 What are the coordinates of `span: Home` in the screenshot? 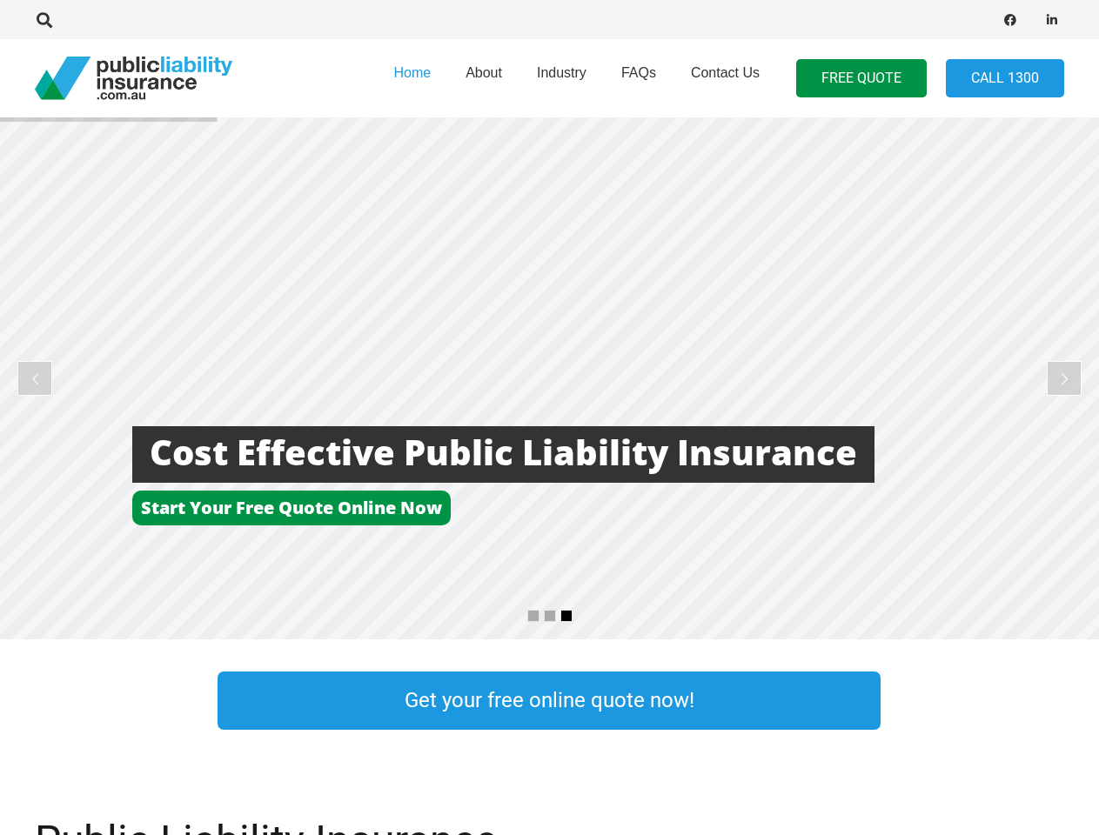 It's located at (411, 72).